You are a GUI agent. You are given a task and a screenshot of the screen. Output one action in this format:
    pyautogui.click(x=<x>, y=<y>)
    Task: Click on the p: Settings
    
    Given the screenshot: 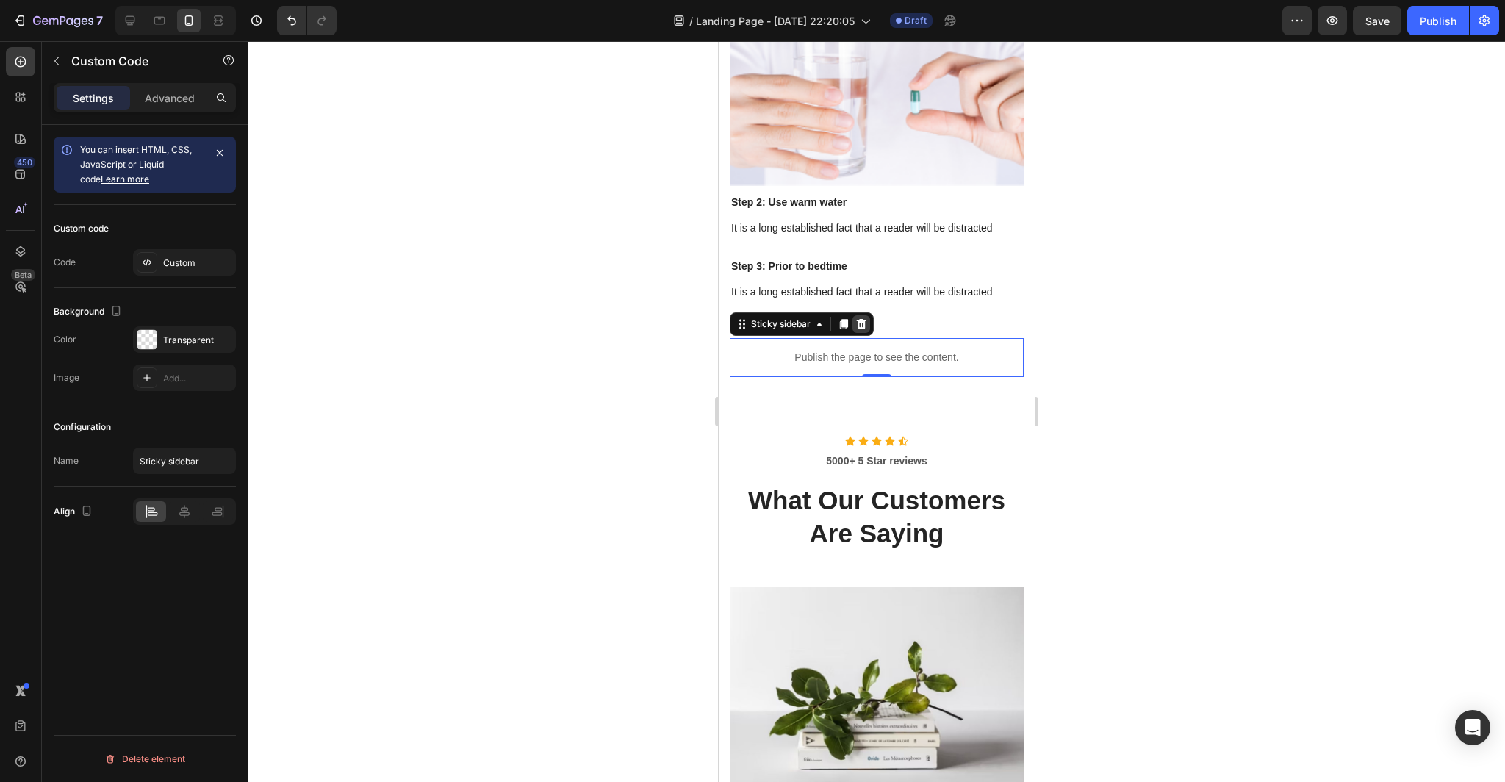 What is the action you would take?
    pyautogui.click(x=93, y=98)
    